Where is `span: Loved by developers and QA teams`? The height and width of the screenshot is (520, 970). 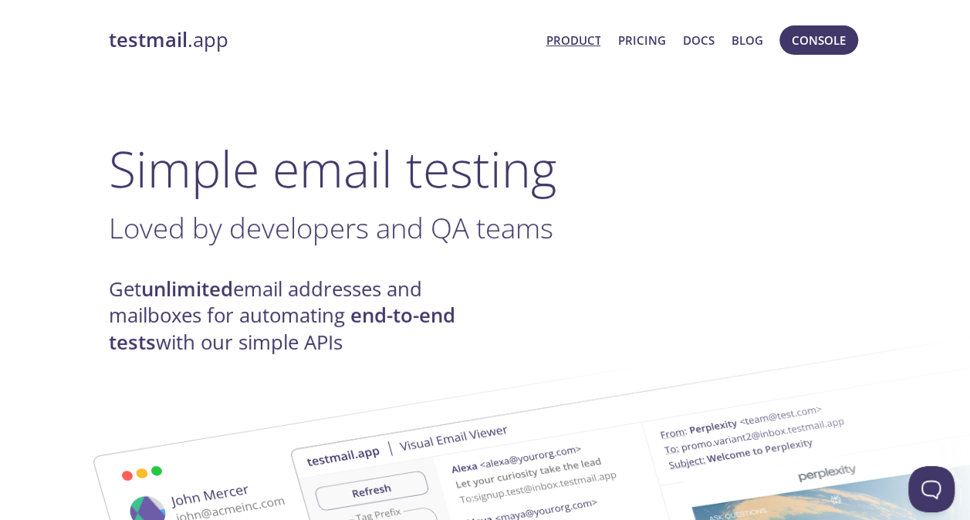 span: Loved by developers and QA teams is located at coordinates (331, 228).